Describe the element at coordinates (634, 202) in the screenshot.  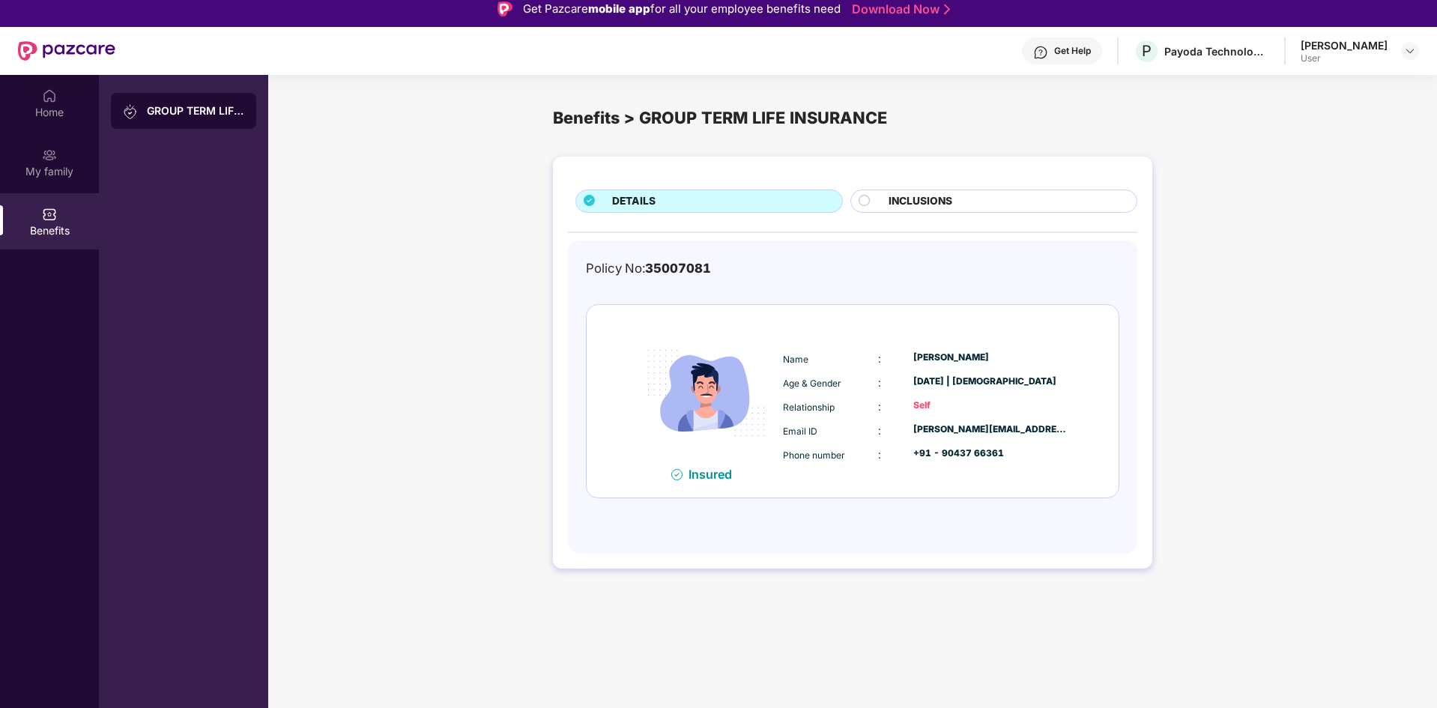
I see `span: DETAILS` at that location.